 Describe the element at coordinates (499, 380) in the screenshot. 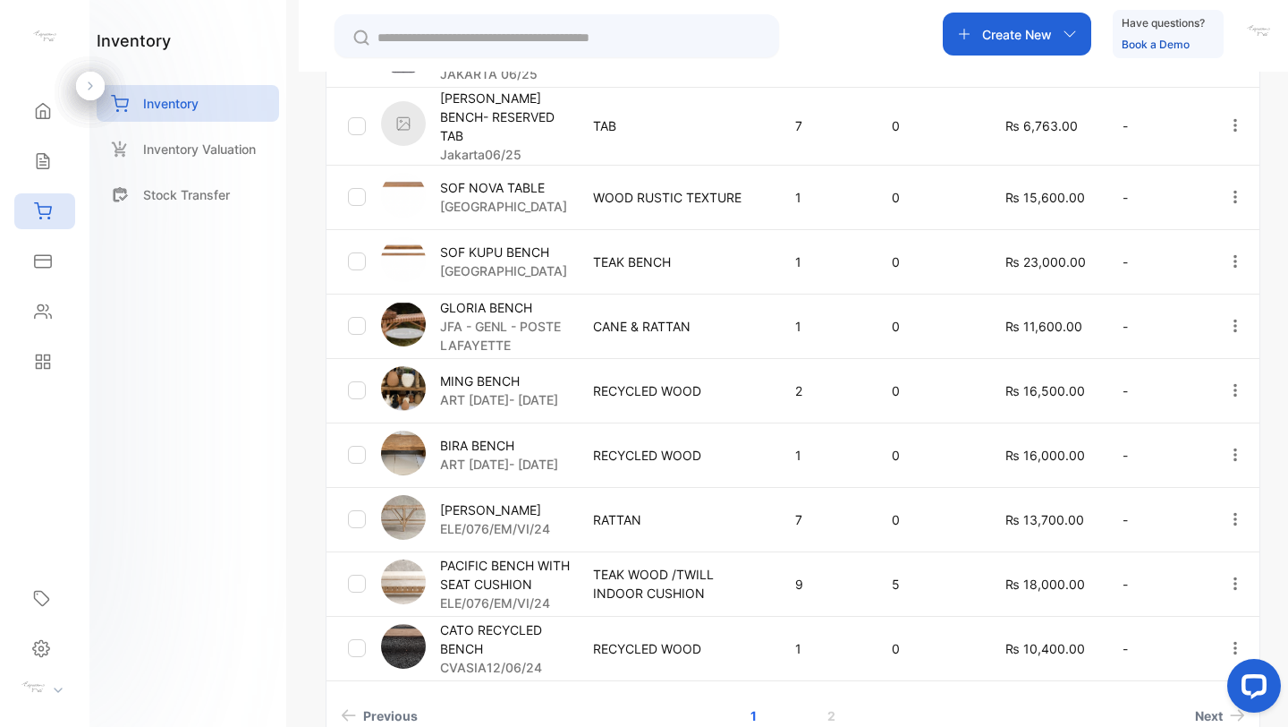

I see `p: MING BENCH` at that location.